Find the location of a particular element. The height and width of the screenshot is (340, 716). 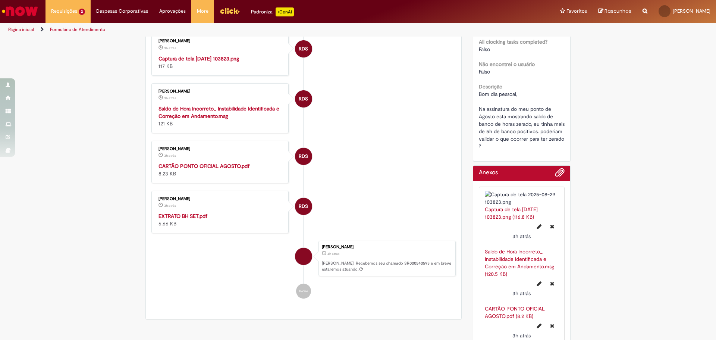

a: Formulário de Atendimento is located at coordinates (78, 29).